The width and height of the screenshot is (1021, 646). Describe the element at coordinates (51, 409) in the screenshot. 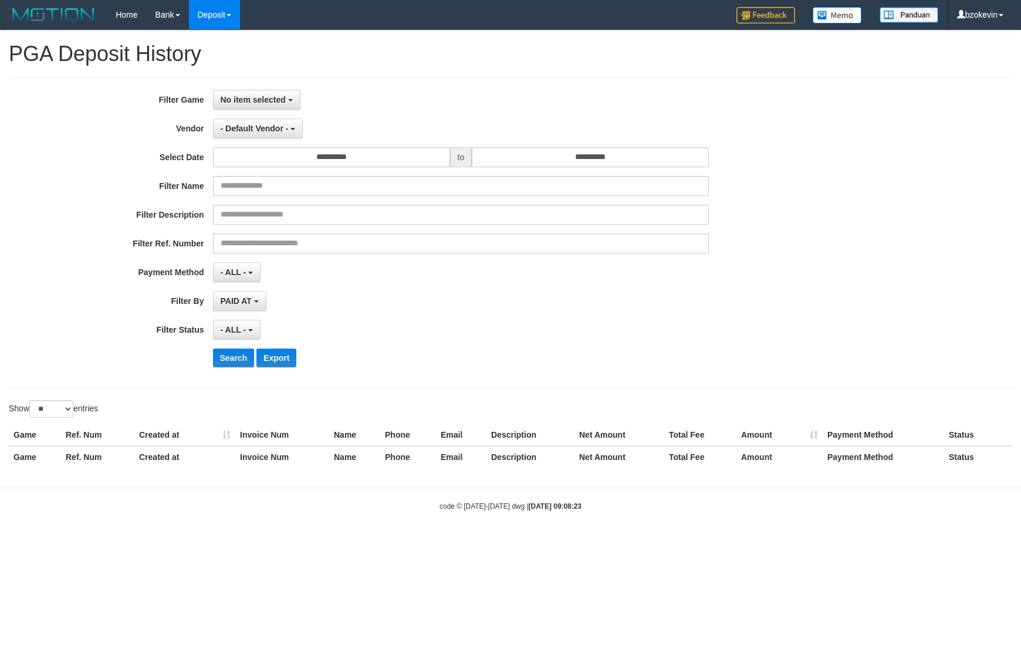

I see `select: Showentries` at that location.